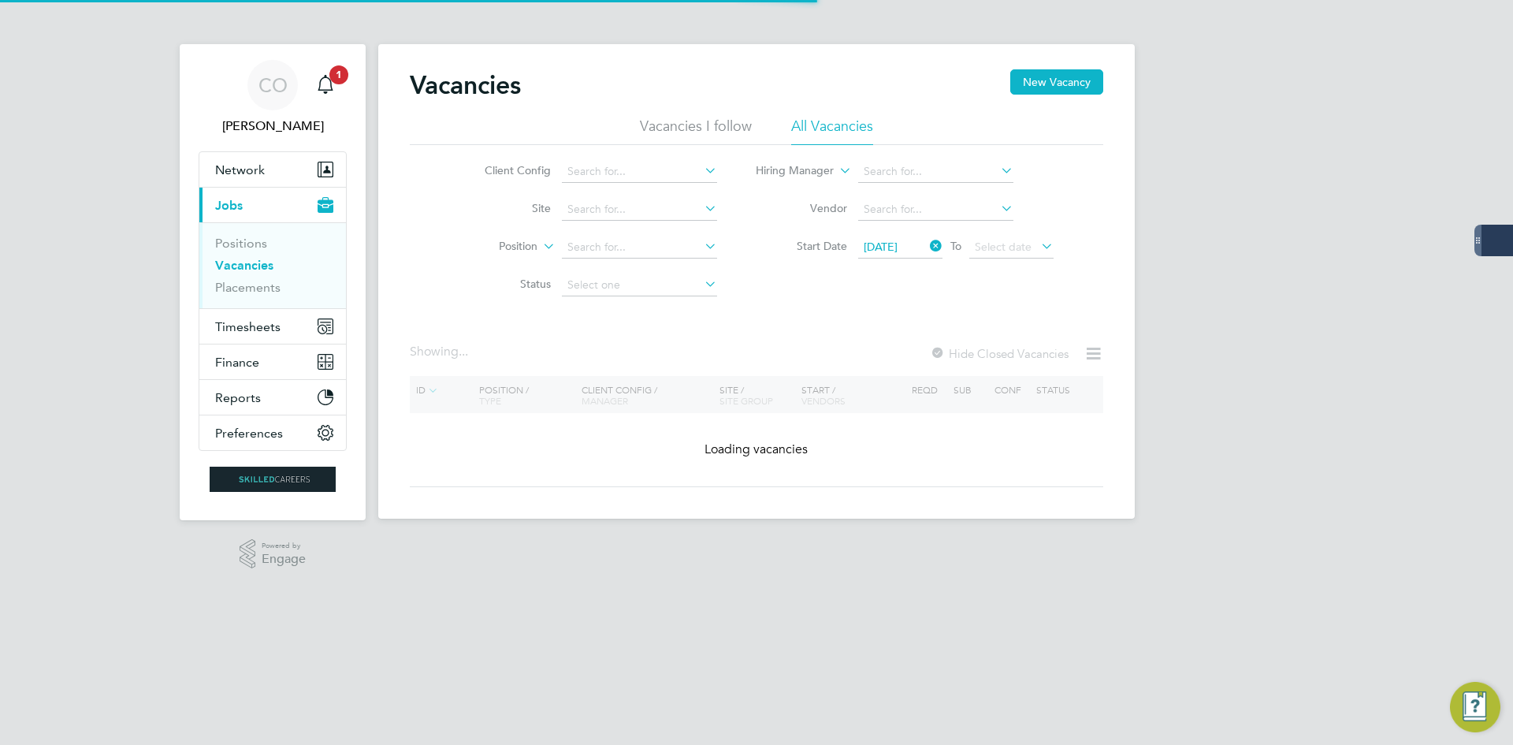  What do you see at coordinates (801, 246) in the screenshot?
I see `label: Start Date` at bounding box center [801, 246].